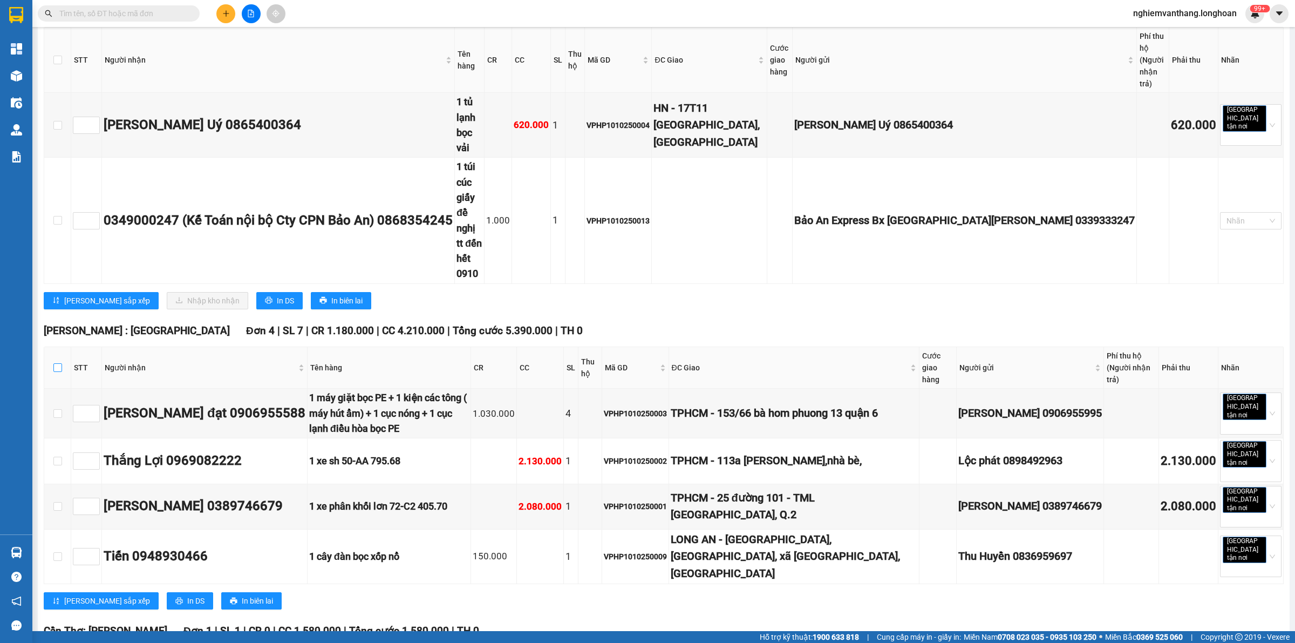 Image resolution: width=1295 pixels, height=643 pixels. Describe the element at coordinates (16, 49) in the screenshot. I see `img: dashboard-icon` at that location.